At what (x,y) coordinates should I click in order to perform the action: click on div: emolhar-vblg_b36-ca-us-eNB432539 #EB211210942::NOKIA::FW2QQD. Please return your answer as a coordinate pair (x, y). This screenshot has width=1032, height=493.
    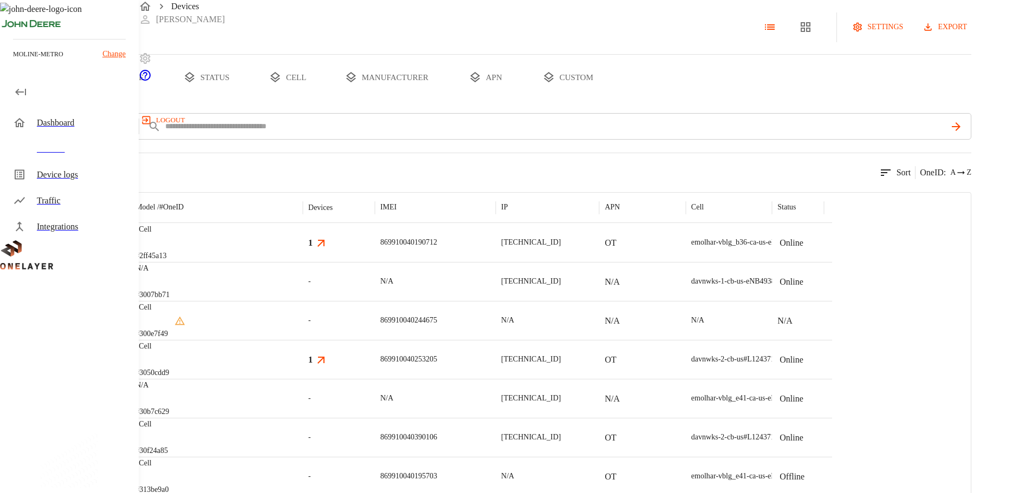
    Looking at the image, I should click on (804, 243).